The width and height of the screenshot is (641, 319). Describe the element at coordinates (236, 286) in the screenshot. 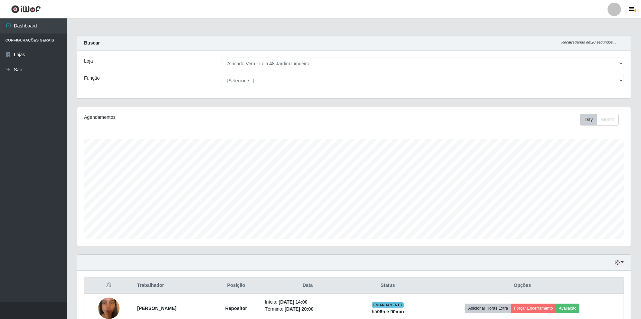

I see `th: Posição` at that location.